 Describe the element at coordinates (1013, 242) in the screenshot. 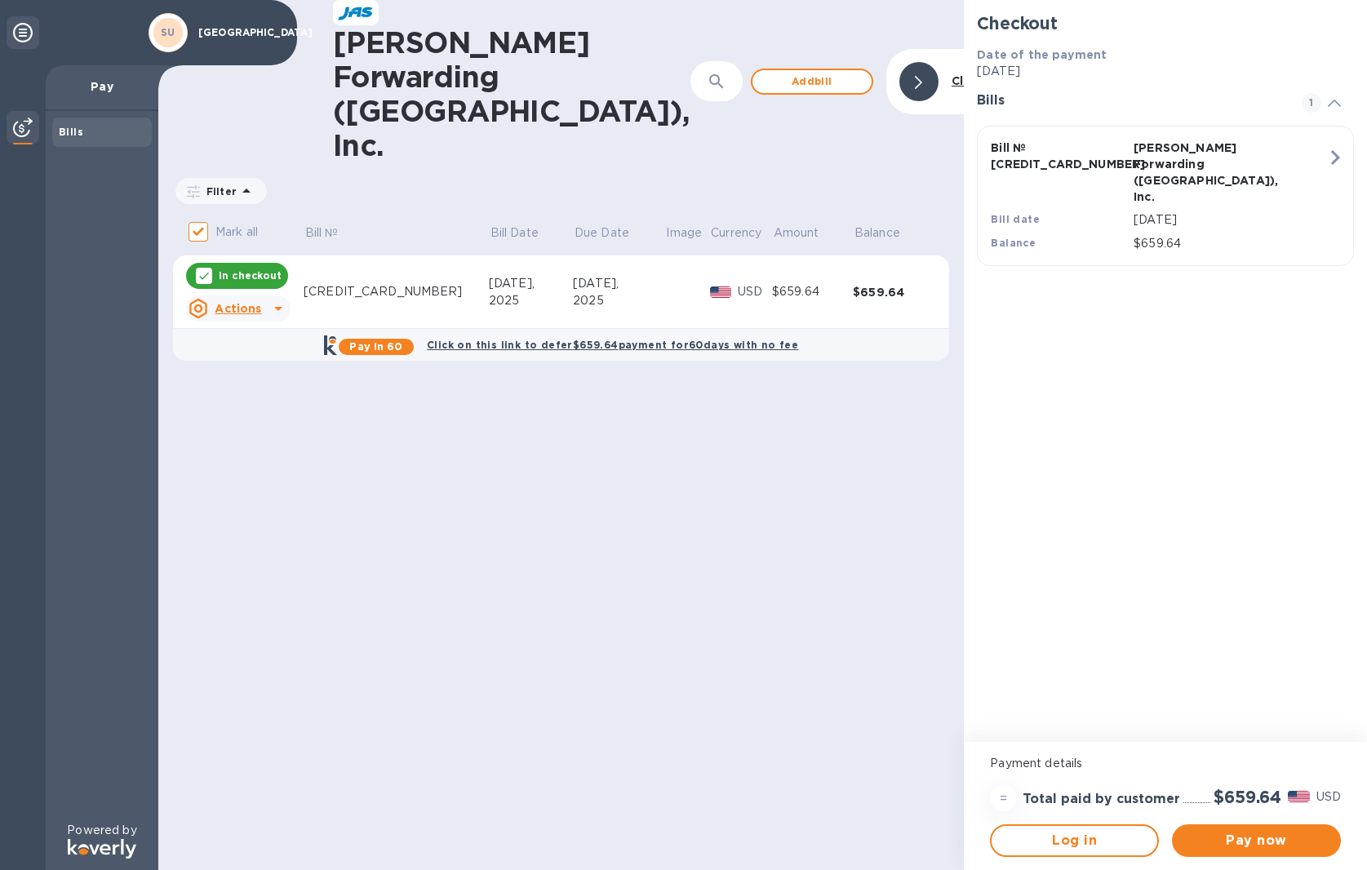

I see `b: Balance` at that location.